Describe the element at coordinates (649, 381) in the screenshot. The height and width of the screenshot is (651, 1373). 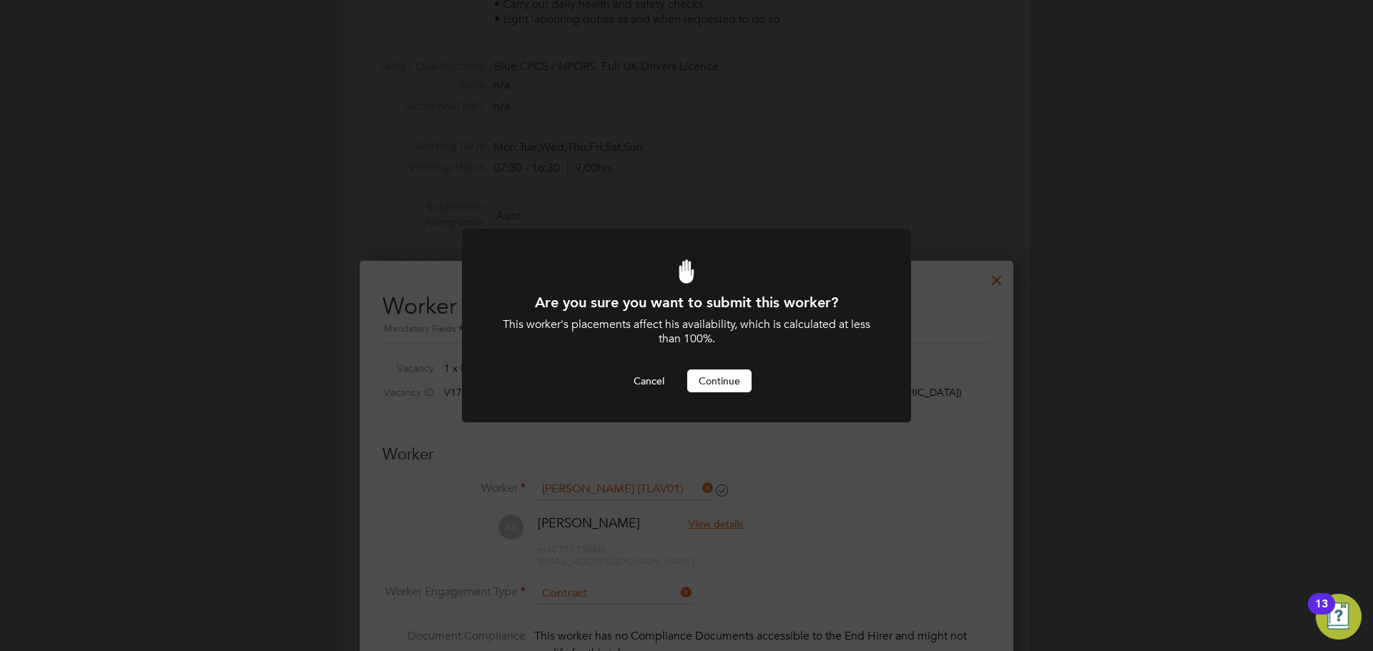
I see `button: Cancel` at that location.